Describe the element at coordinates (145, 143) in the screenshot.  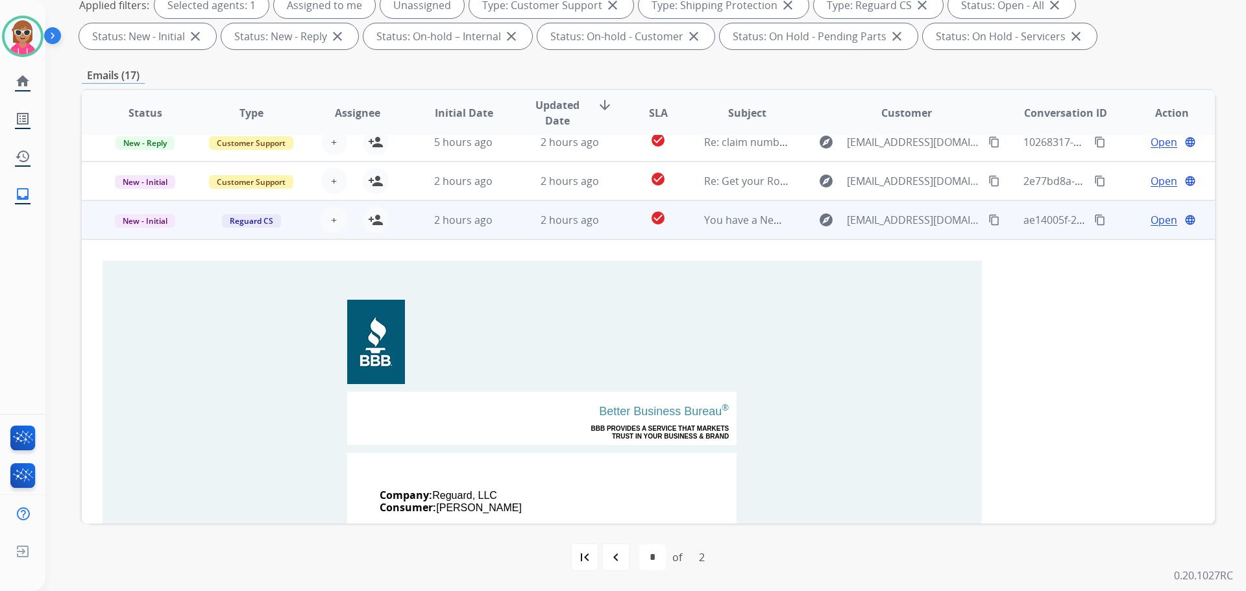
I see `span: New - Reply` at that location.